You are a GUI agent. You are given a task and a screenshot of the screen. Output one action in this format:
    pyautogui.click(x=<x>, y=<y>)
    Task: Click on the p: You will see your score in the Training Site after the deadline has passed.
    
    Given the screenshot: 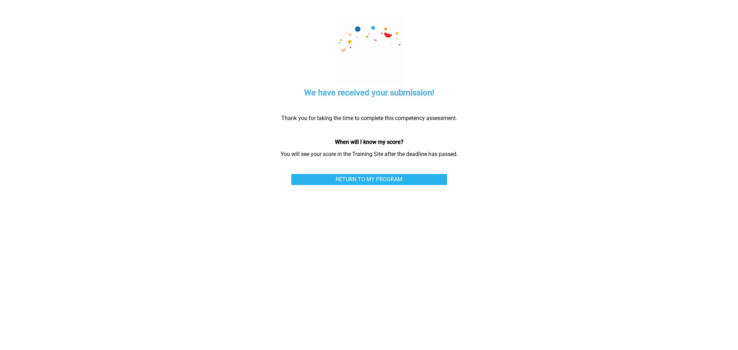 What is the action you would take?
    pyautogui.click(x=369, y=154)
    